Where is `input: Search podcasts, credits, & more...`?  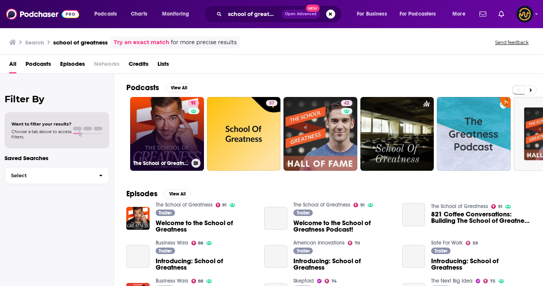 input: Search podcasts, credits, & more... is located at coordinates (253, 14).